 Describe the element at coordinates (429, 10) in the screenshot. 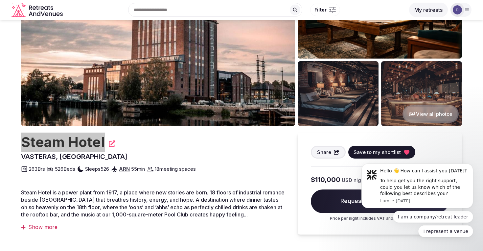

I see `button: My retreats` at that location.